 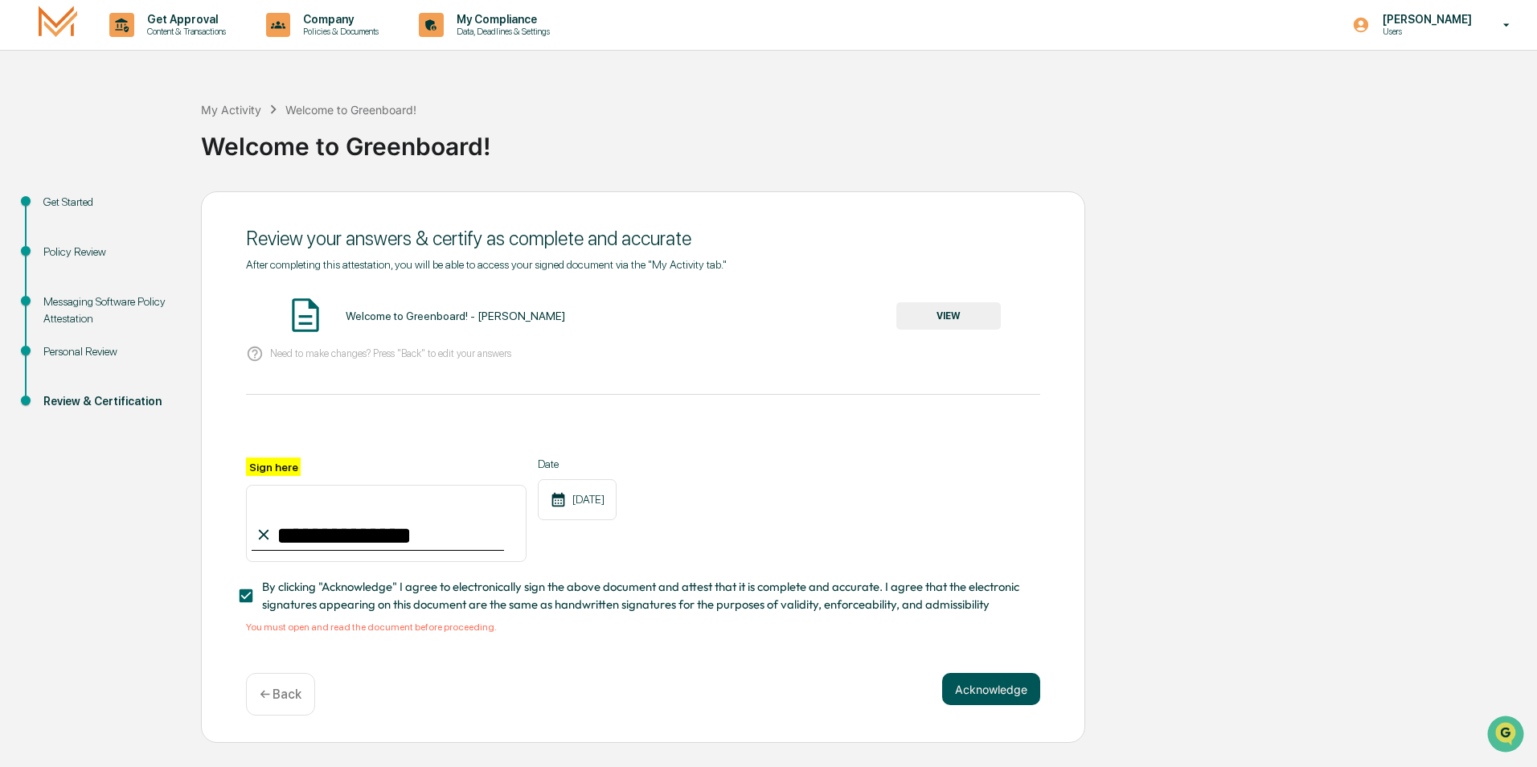 I want to click on div: Personal Review, so click(x=109, y=351).